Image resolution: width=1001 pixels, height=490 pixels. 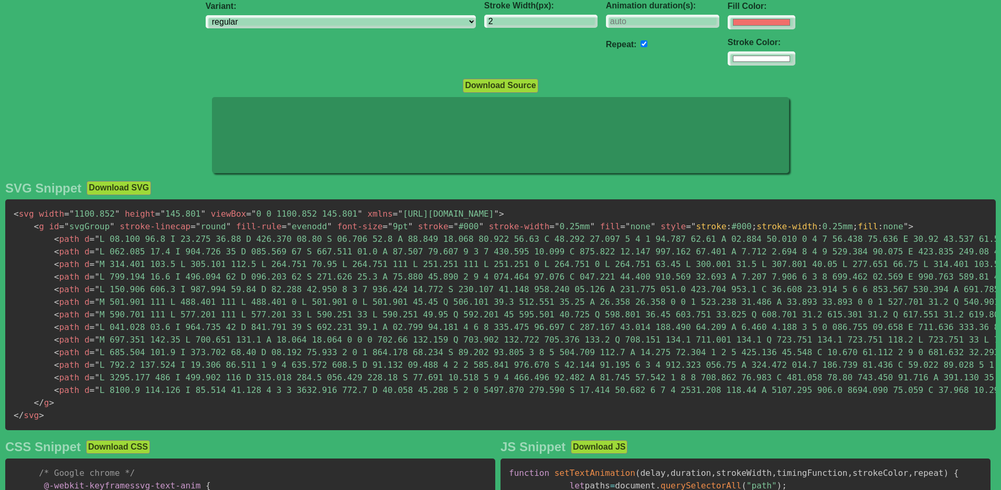 What do you see at coordinates (500, 86) in the screenshot?
I see `button: Download Source` at bounding box center [500, 86].